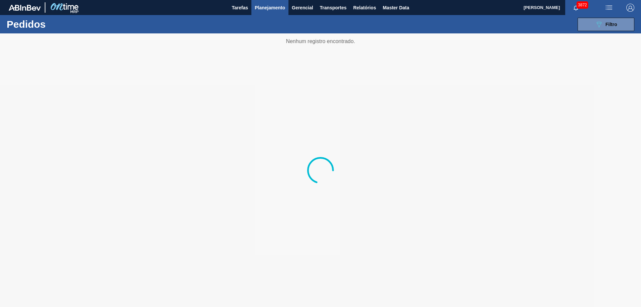 The height and width of the screenshot is (307, 641). I want to click on span: Relatórios, so click(365, 8).